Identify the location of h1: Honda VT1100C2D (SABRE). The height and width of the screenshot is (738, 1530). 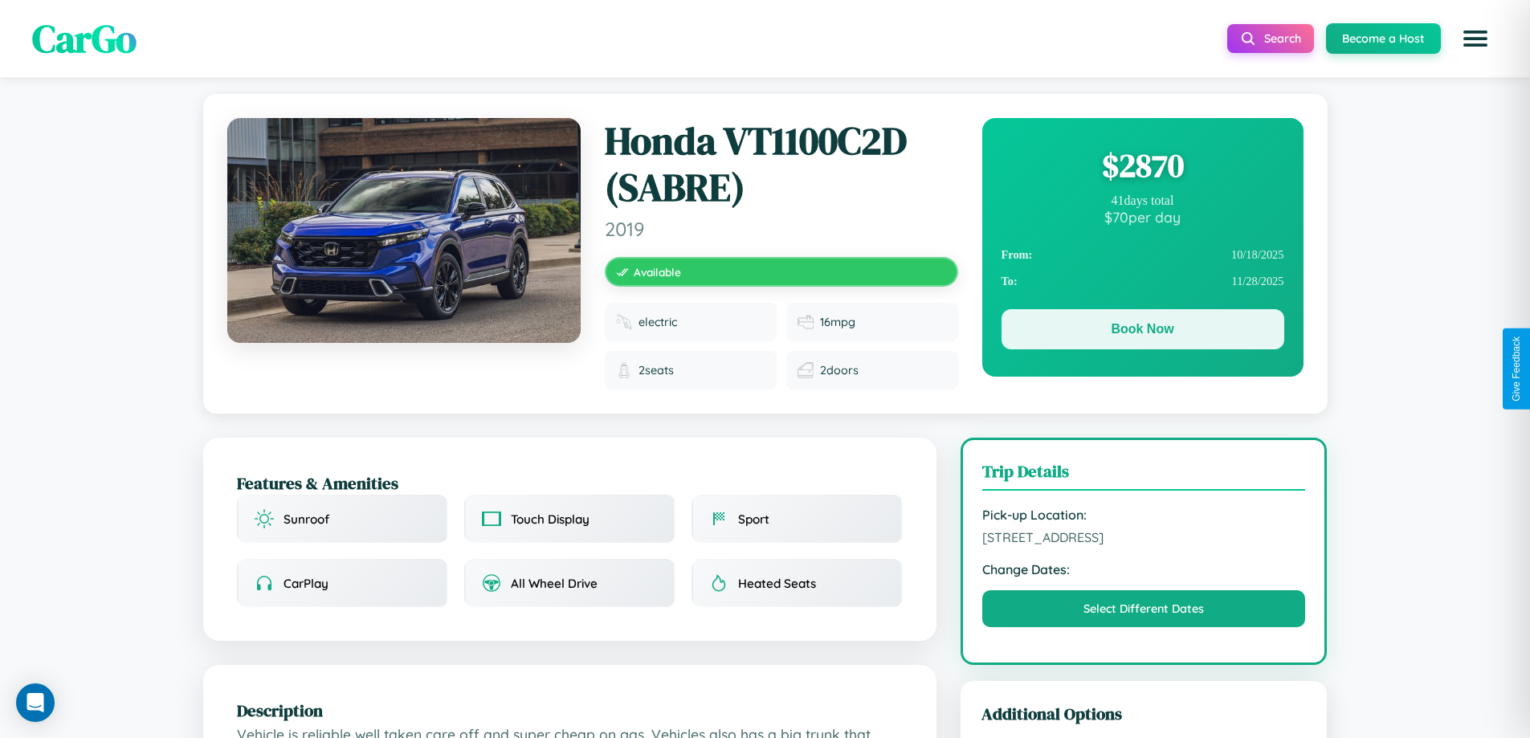
(782, 164).